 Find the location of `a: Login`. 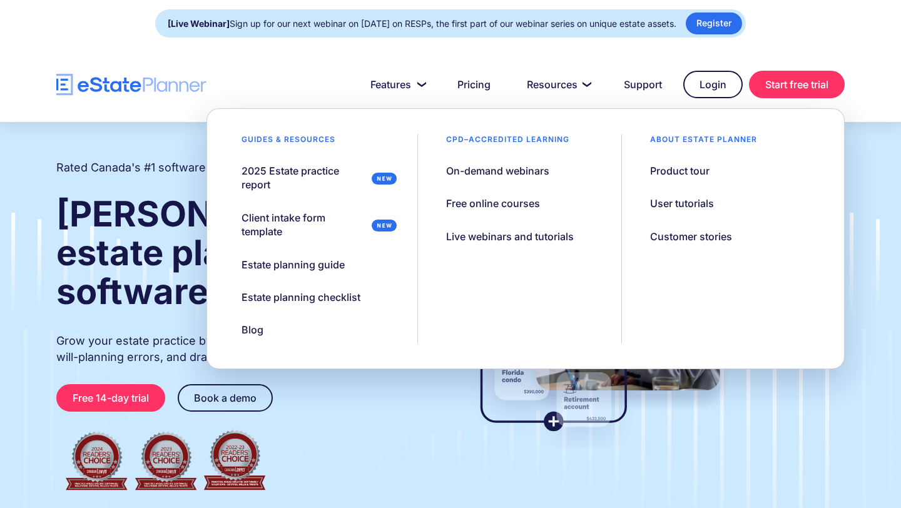

a: Login is located at coordinates (712, 84).